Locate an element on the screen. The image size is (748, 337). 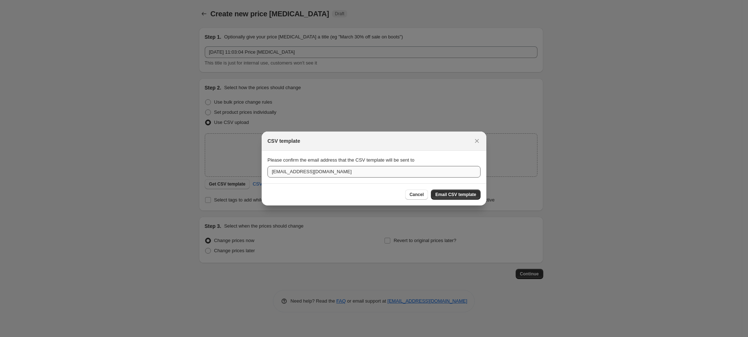
span: Please confirm the email address that the CSV template will be sent to is located at coordinates (341, 160).